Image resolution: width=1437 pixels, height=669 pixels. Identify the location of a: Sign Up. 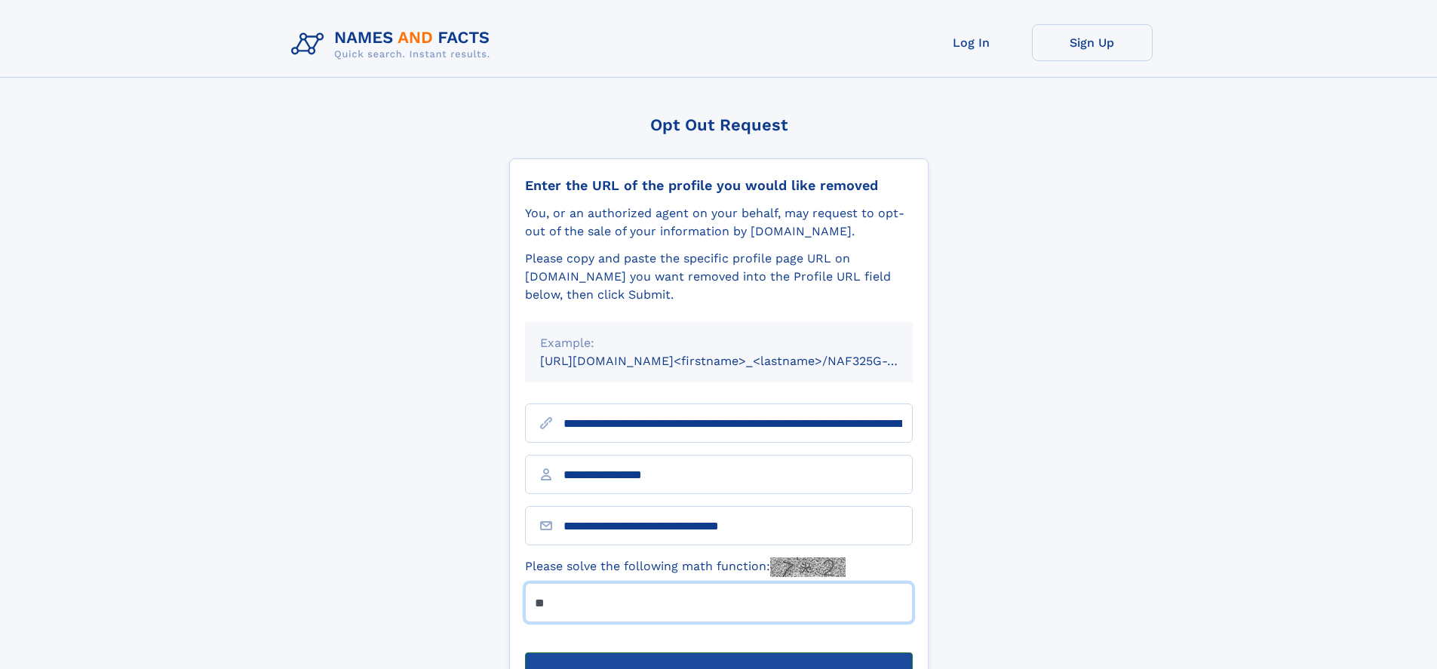
(1093, 42).